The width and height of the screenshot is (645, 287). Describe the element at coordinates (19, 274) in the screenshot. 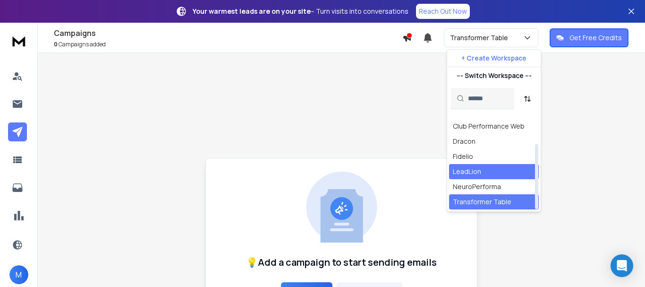

I see `span: M` at that location.